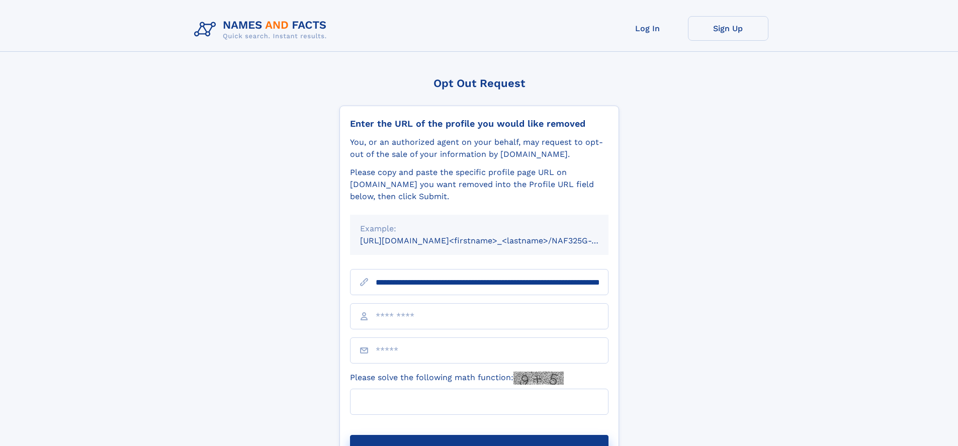 This screenshot has height=446, width=958. Describe the element at coordinates (479, 229) in the screenshot. I see `div: Example:` at that location.